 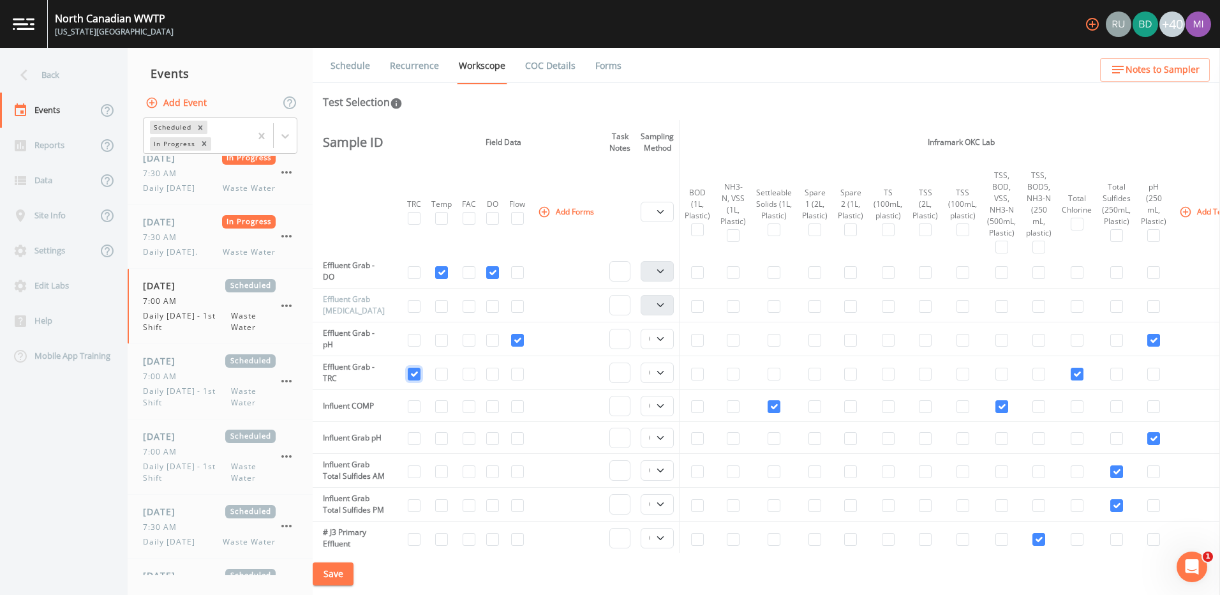 What do you see at coordinates (396, 103) in the screenshot?
I see `svg: In this section you'll be able to select the analytical test to run, based on the media type, and...` at bounding box center [396, 103].